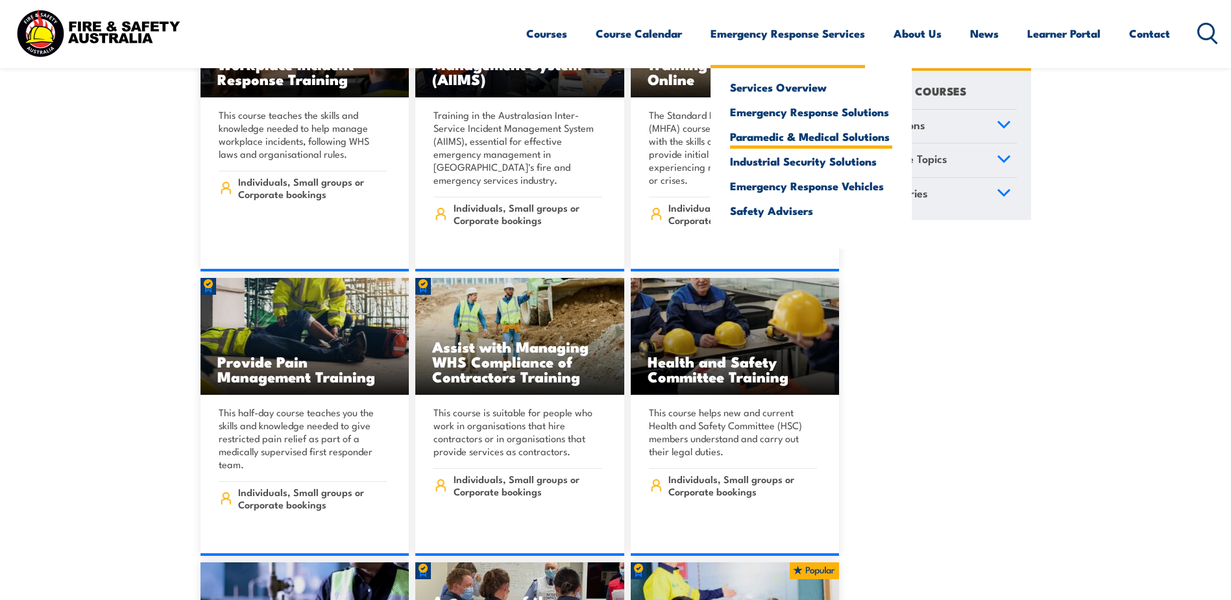 The height and width of the screenshot is (600, 1231). Describe the element at coordinates (811, 186) in the screenshot. I see `a: Emergency Response Vehicles` at that location.